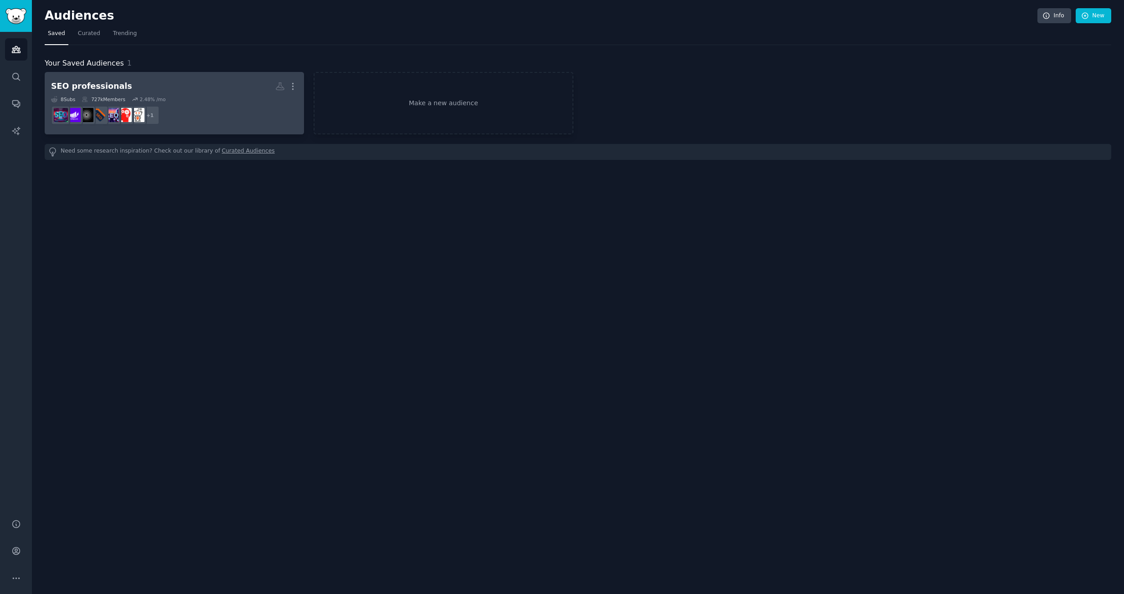 The width and height of the screenshot is (1124, 594). Describe the element at coordinates (152, 99) in the screenshot. I see `div: 2.48 % /mo` at that location.